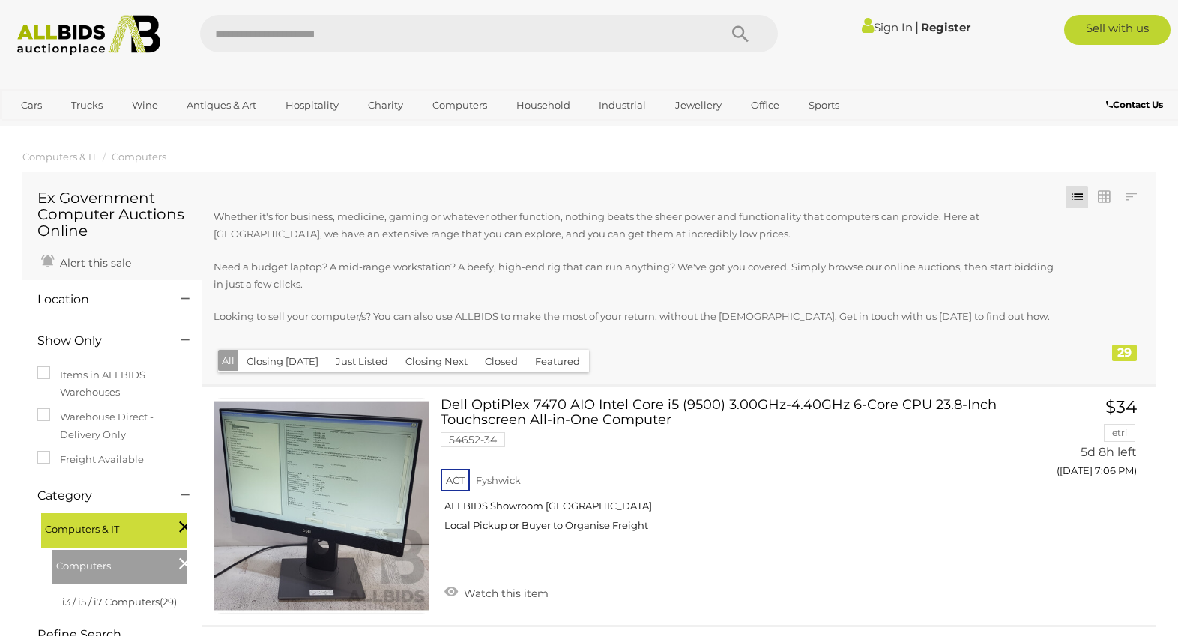 The height and width of the screenshot is (636, 1178). I want to click on a: Wine, so click(145, 105).